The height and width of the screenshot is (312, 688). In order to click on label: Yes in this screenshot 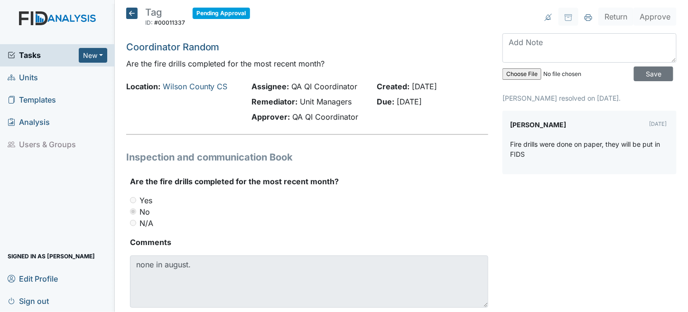, I will do `click(146, 200)`.